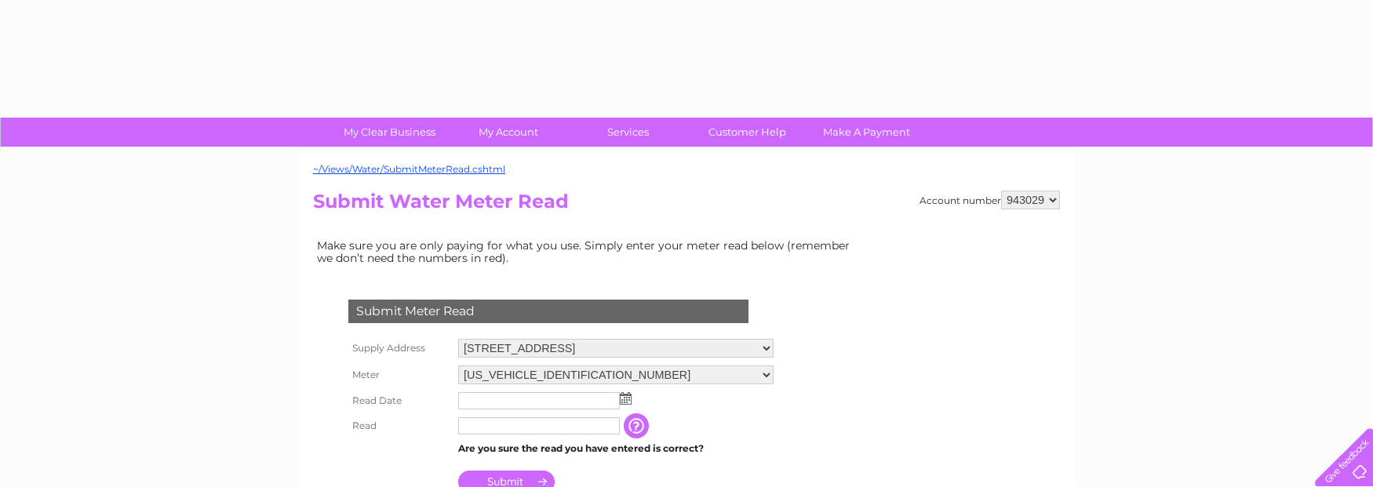 The width and height of the screenshot is (1373, 487). I want to click on a: Make A Payment, so click(866, 132).